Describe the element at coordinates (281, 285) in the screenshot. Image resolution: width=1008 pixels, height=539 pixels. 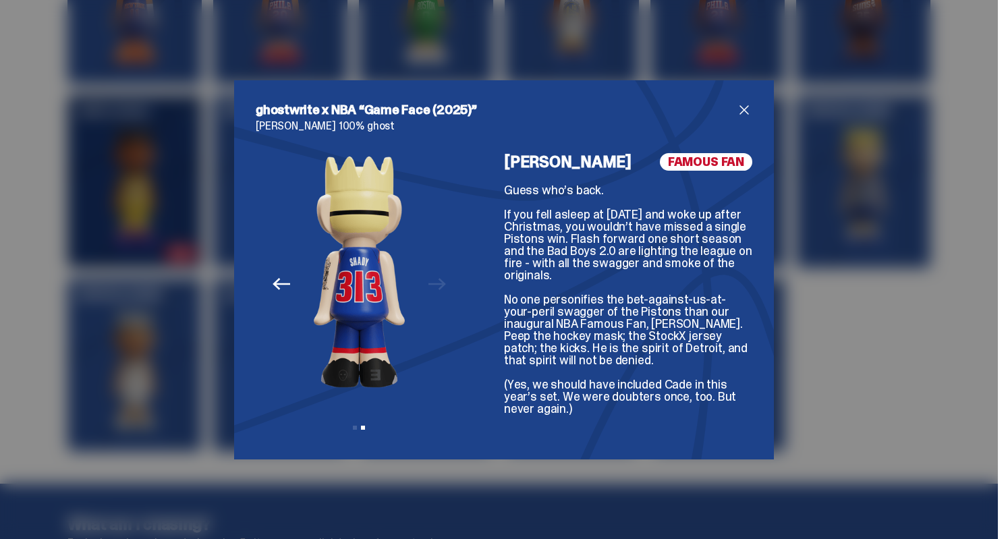
I see `button: Previous` at that location.